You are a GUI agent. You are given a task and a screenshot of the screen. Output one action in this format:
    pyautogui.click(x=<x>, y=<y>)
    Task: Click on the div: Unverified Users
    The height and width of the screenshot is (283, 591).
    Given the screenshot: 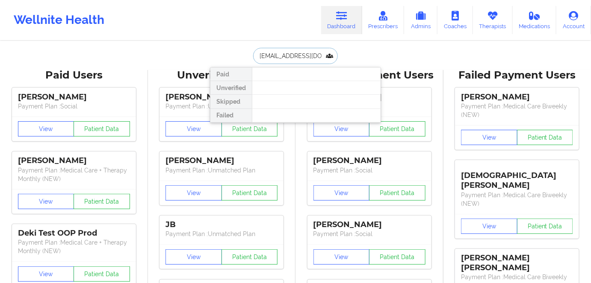 What is the action you would take?
    pyautogui.click(x=222, y=75)
    